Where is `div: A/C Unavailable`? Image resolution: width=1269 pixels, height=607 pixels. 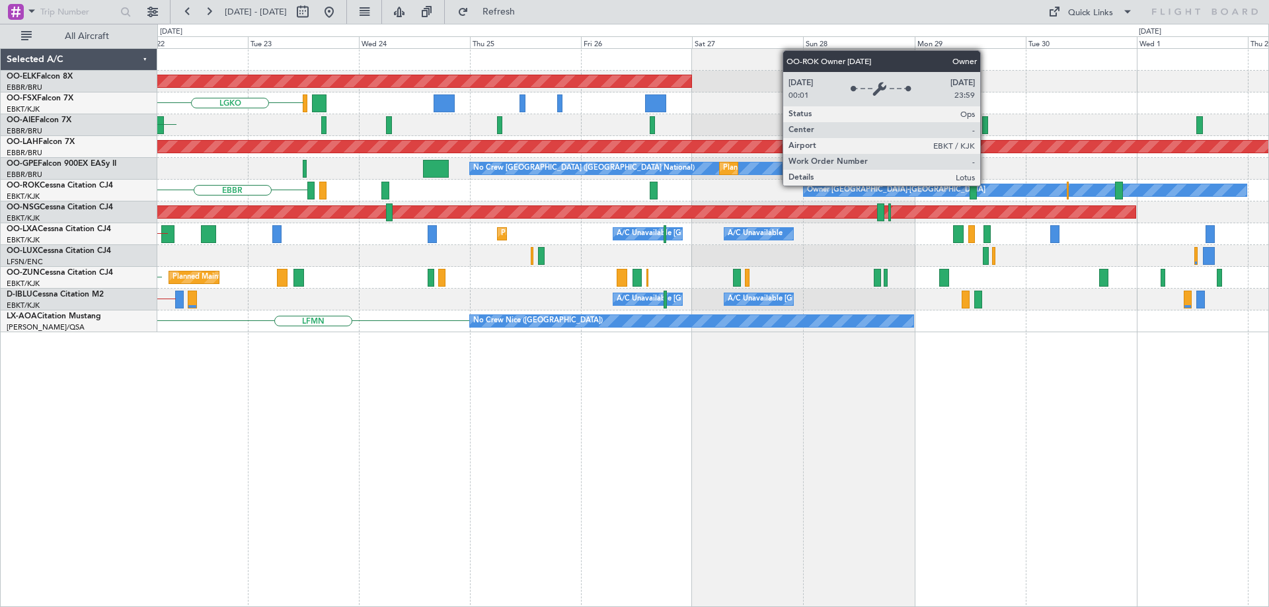
div: A/C Unavailable is located at coordinates (755, 234).